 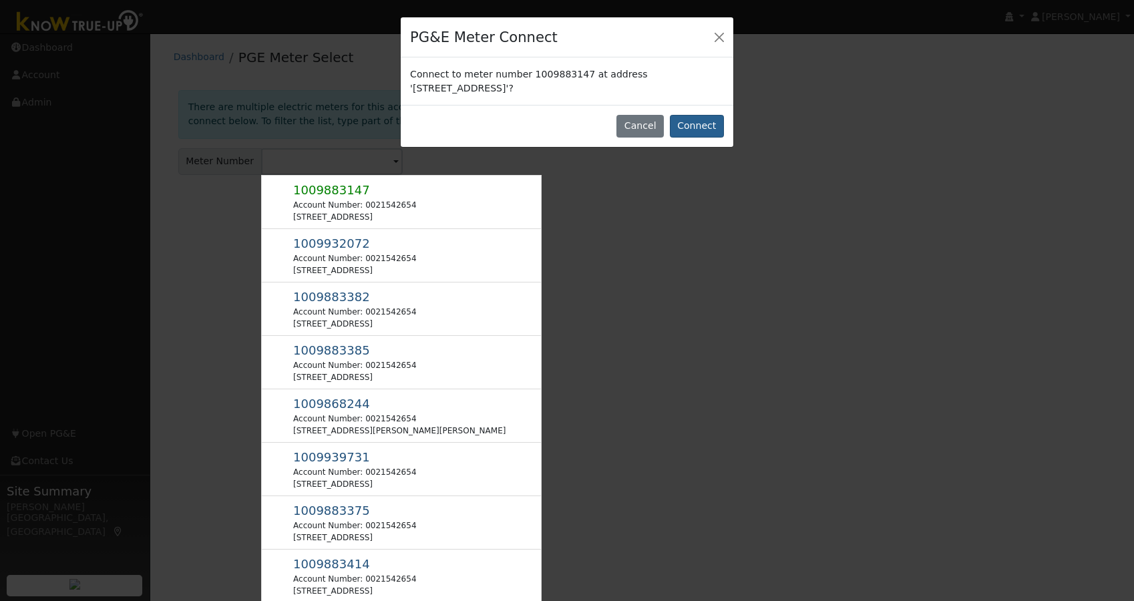 What do you see at coordinates (640, 126) in the screenshot?
I see `button: Cancel` at bounding box center [640, 126].